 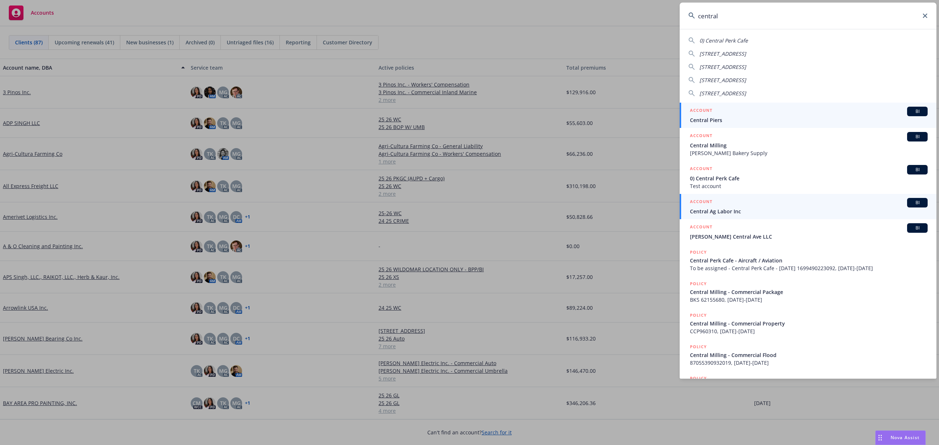 What do you see at coordinates (808, 178) in the screenshot?
I see `a: ACCOUNTBI0) Central Perk CafeTest account` at bounding box center [808, 178].